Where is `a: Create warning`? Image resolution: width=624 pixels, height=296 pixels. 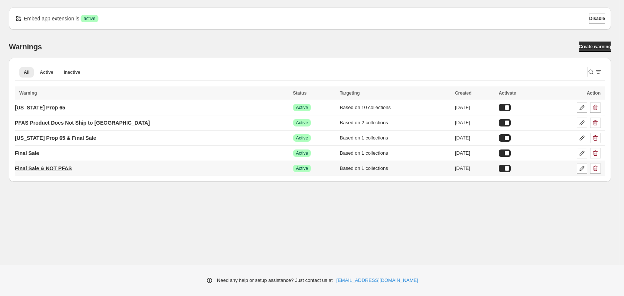 a: Create warning is located at coordinates (595, 47).